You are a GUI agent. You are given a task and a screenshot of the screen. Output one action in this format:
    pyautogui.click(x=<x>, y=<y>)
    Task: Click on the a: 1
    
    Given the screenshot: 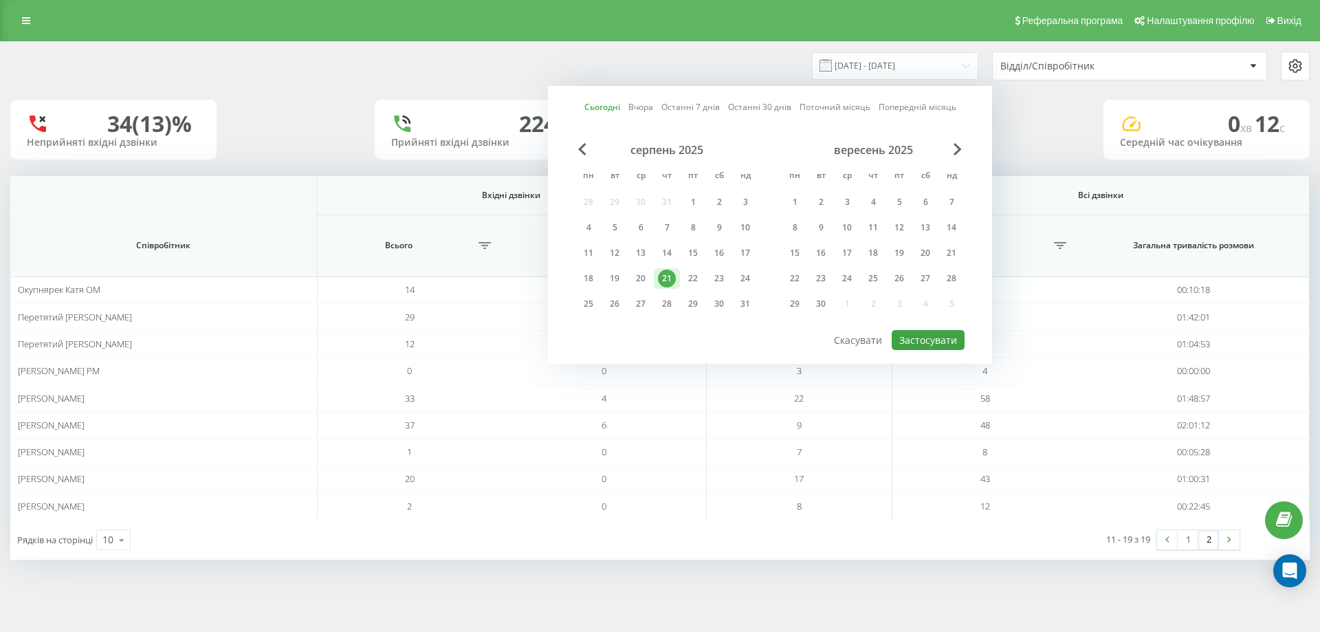 What is the action you would take?
    pyautogui.click(x=1188, y=540)
    